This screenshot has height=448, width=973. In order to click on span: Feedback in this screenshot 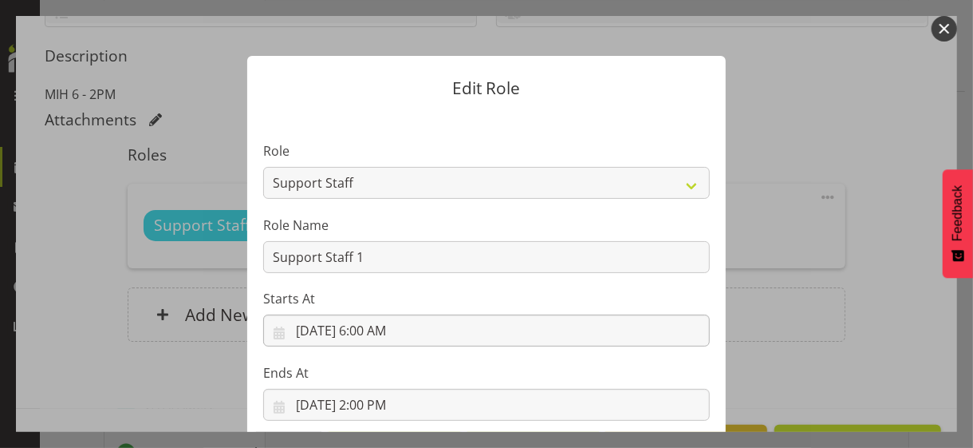, I will do `click(958, 213)`.